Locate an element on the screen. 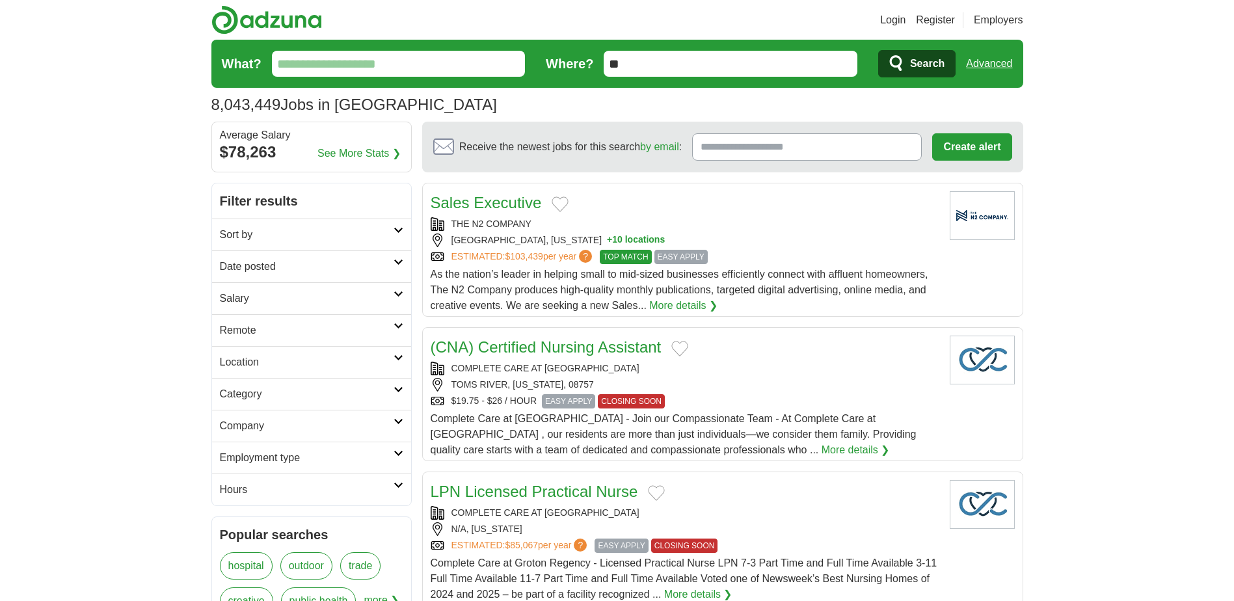 The image size is (1234, 601). a: Hours is located at coordinates (312, 489).